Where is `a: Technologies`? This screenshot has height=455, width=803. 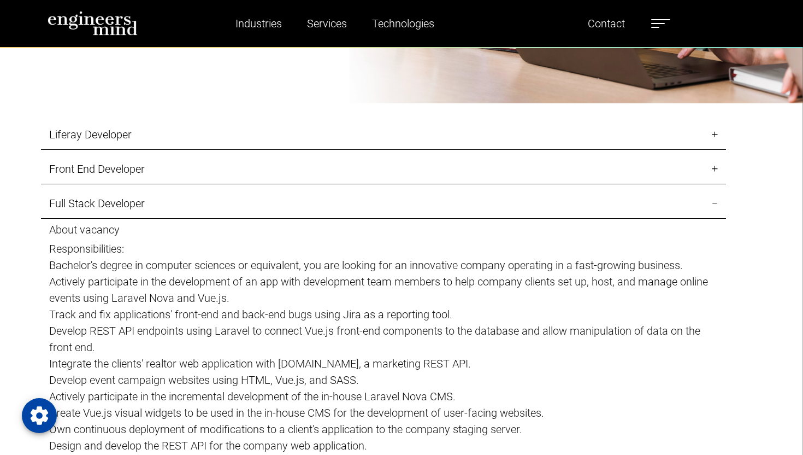
a: Technologies is located at coordinates (403, 23).